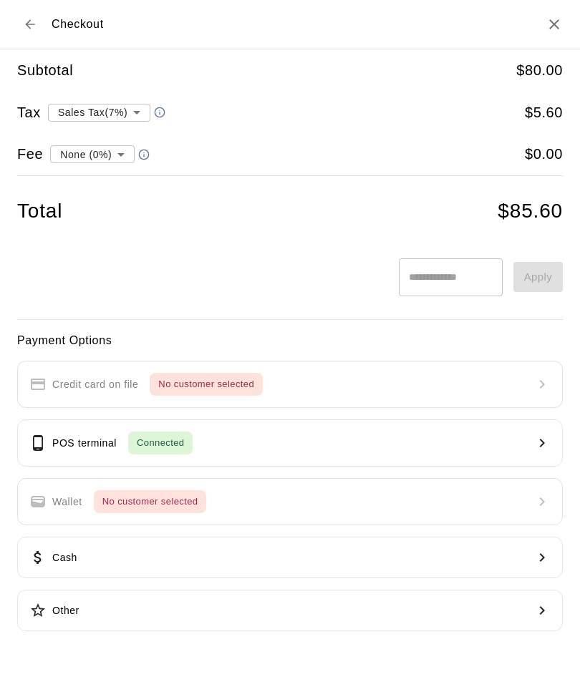 This screenshot has height=687, width=580. What do you see at coordinates (29, 112) in the screenshot?
I see `h5: Tax` at bounding box center [29, 112].